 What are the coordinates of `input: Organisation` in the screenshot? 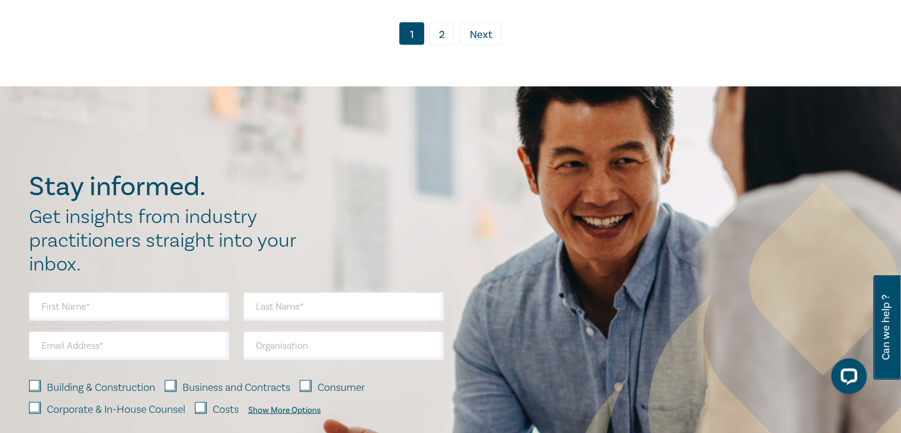 It's located at (344, 345).